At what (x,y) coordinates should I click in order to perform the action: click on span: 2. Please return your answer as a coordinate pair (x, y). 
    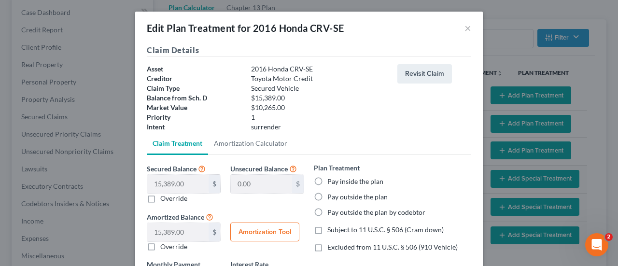
    Looking at the image, I should click on (609, 237).